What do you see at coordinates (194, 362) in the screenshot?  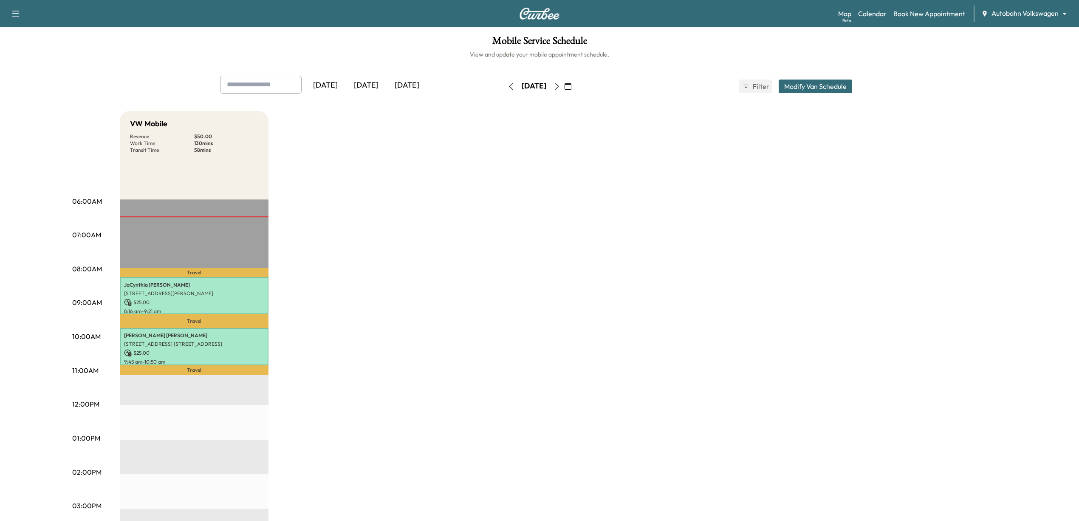 I see `p: 9:45 am - 10:50 am` at bounding box center [194, 362].